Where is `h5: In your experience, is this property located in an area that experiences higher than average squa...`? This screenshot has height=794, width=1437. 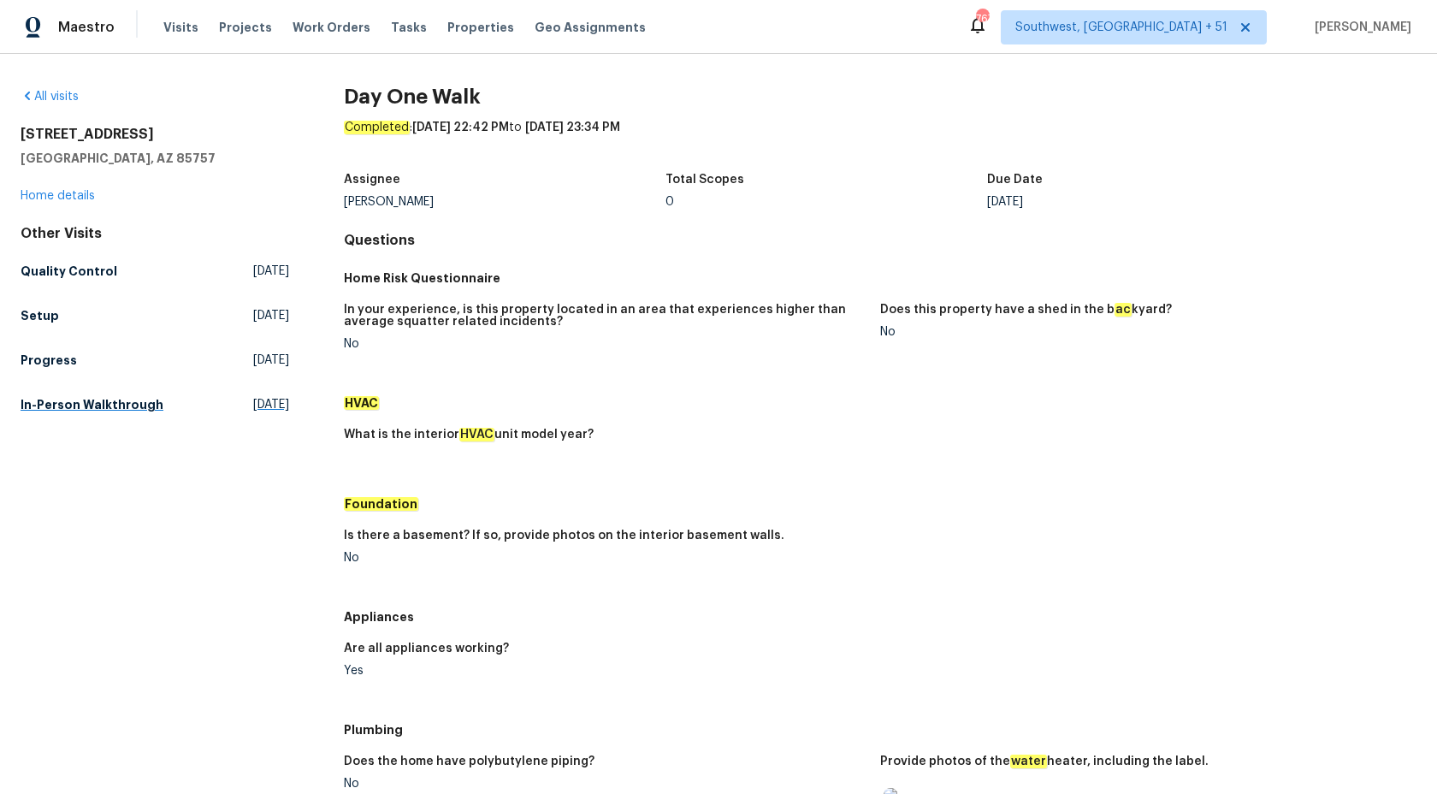
h5: In your experience, is this property located in an area that experiences higher than average squa... is located at coordinates (605, 316).